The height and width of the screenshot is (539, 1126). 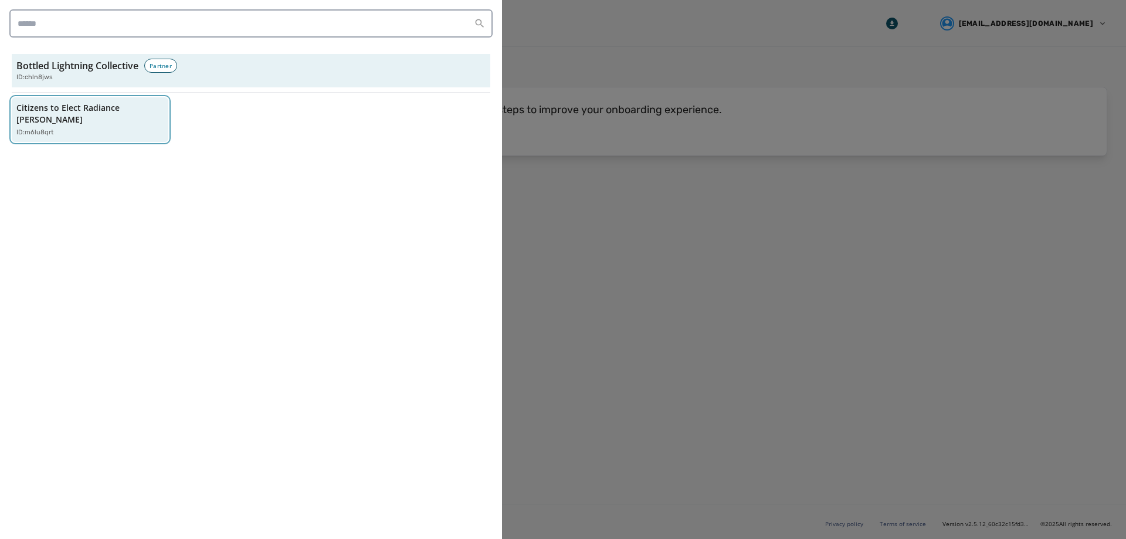 What do you see at coordinates (161, 66) in the screenshot?
I see `div: Partner` at bounding box center [161, 66].